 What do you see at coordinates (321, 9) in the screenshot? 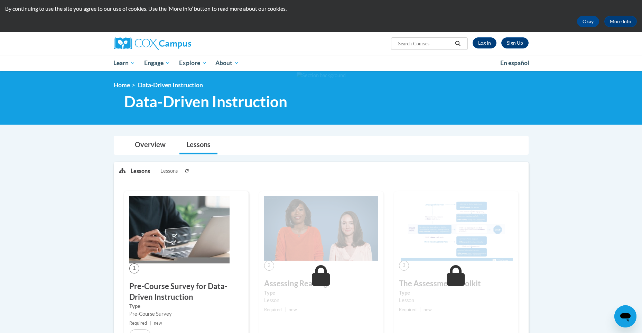
I see `p: By continuing to use the site you agree to our use of cookies. Use the ‘More info’ button to read...` at bounding box center [321, 9].